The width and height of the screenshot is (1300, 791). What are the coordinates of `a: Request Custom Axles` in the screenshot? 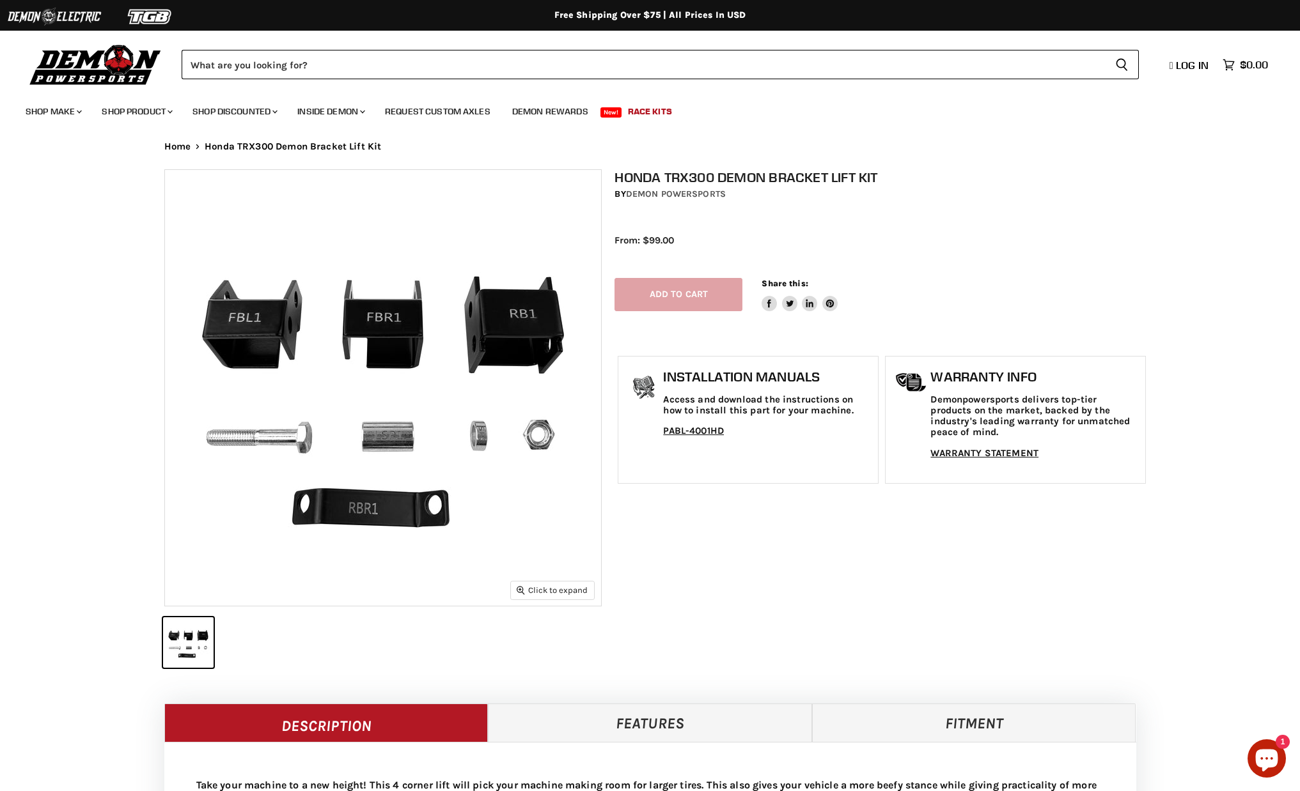 It's located at (437, 111).